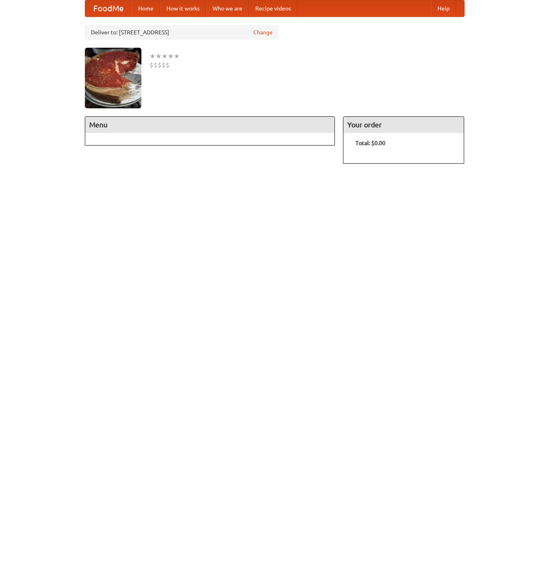 The height and width of the screenshot is (572, 549). Describe the element at coordinates (227, 8) in the screenshot. I see `a: Who we are` at that location.